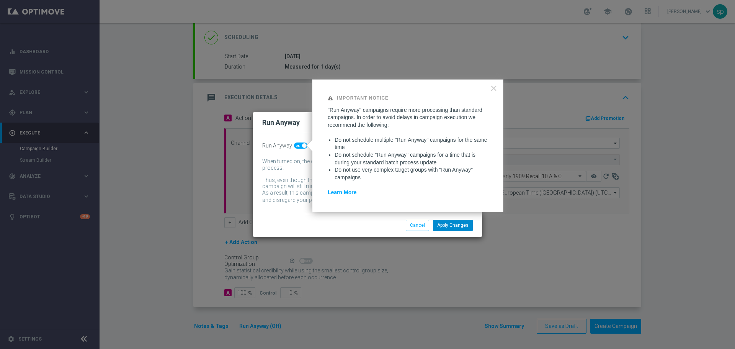 The width and height of the screenshot is (735, 349). Describe the element at coordinates (342, 192) in the screenshot. I see `a: Learn More` at that location.